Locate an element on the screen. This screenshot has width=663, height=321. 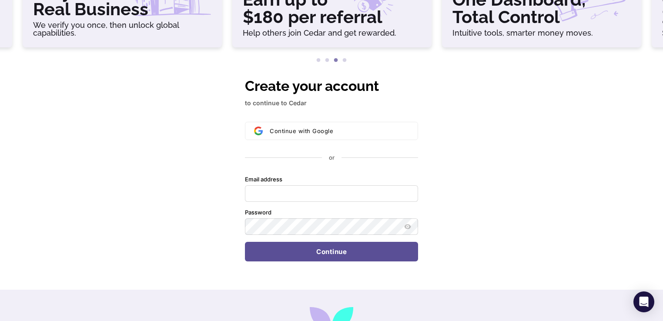
img: Sign in with Google is located at coordinates (258, 131).